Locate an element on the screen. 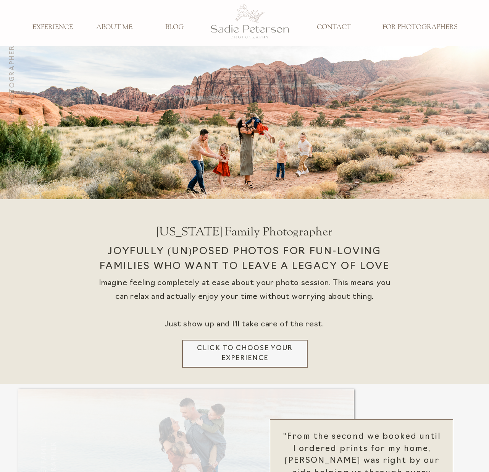  a: EXPERIENCE is located at coordinates (53, 28).